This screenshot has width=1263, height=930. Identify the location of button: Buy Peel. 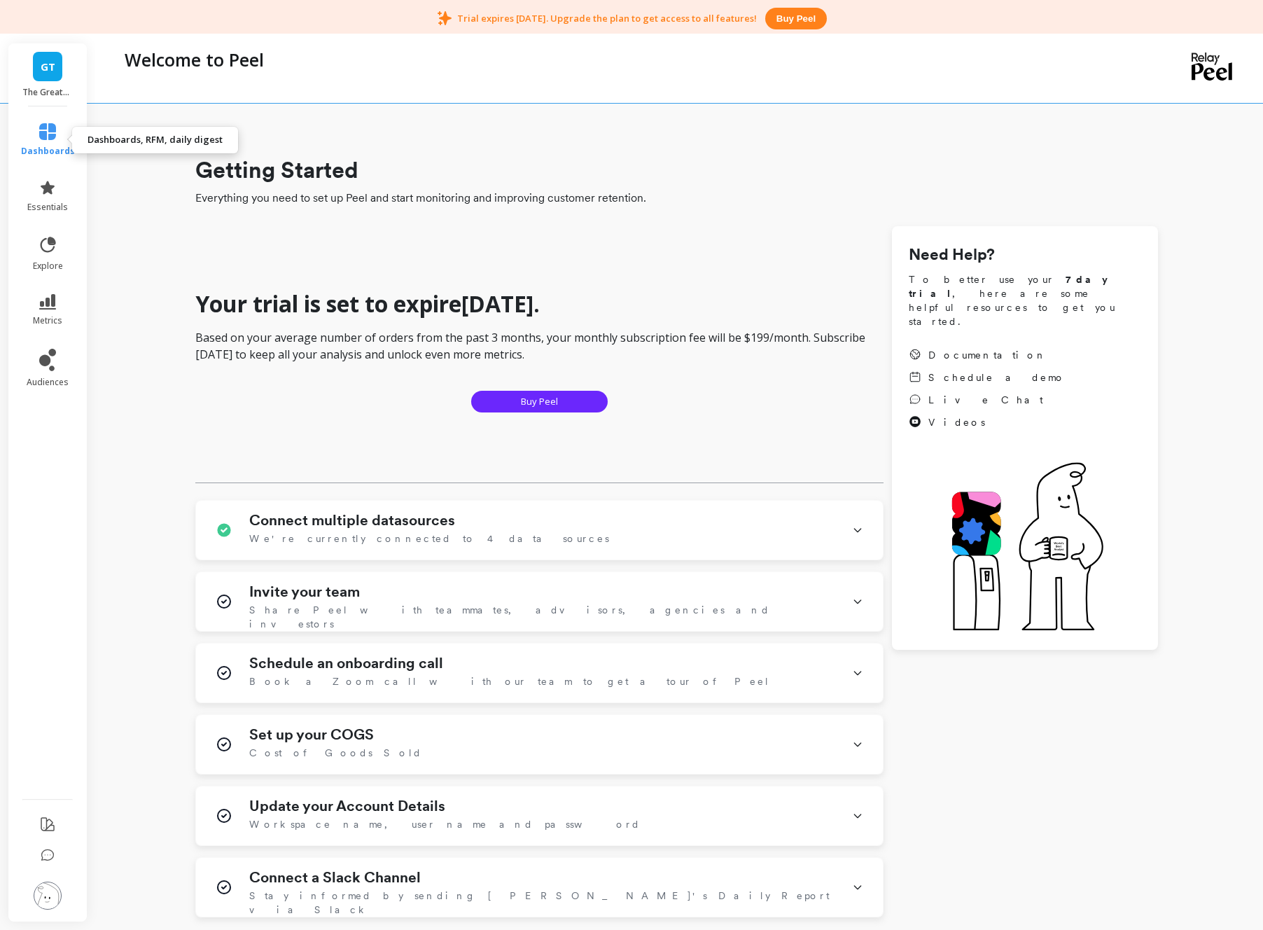
(539, 401).